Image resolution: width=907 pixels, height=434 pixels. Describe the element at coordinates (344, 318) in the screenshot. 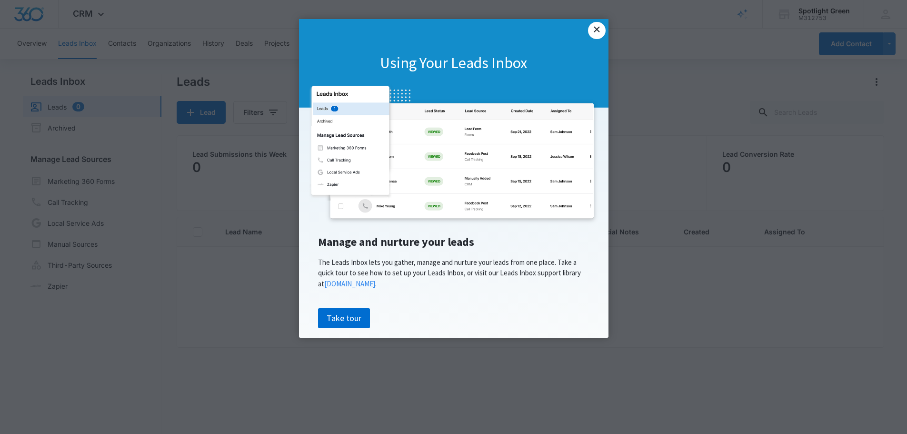

I see `a: Take tour` at that location.